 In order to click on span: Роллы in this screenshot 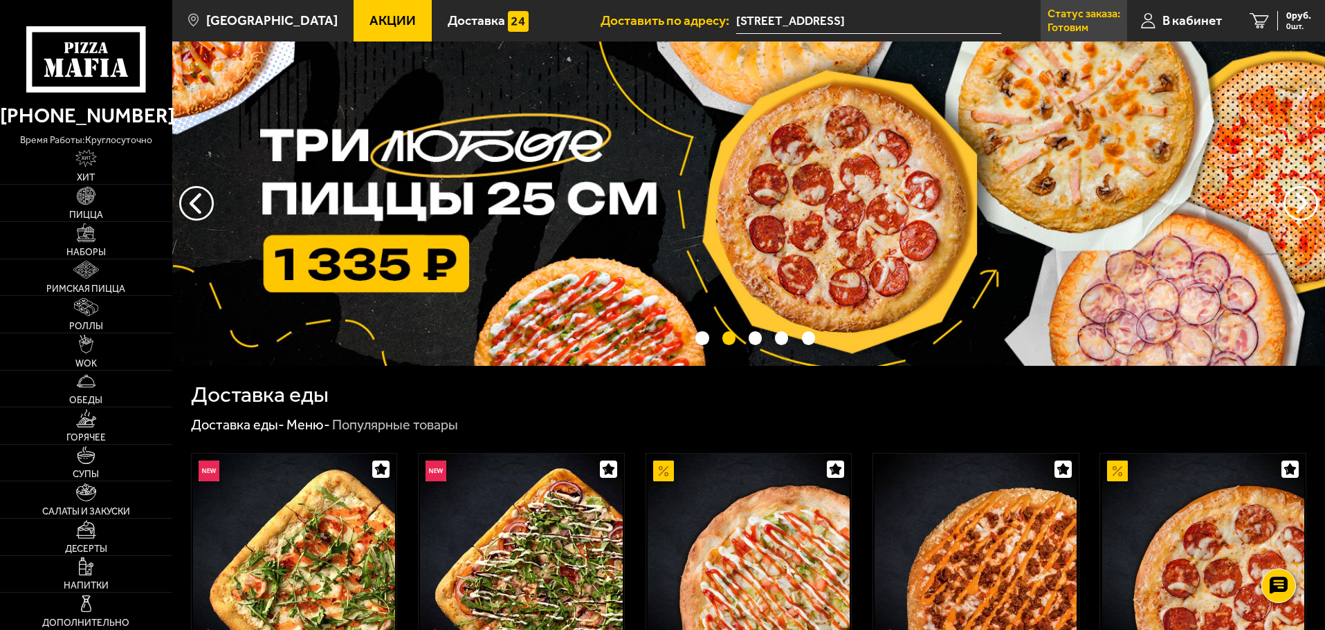, I will do `click(86, 327)`.